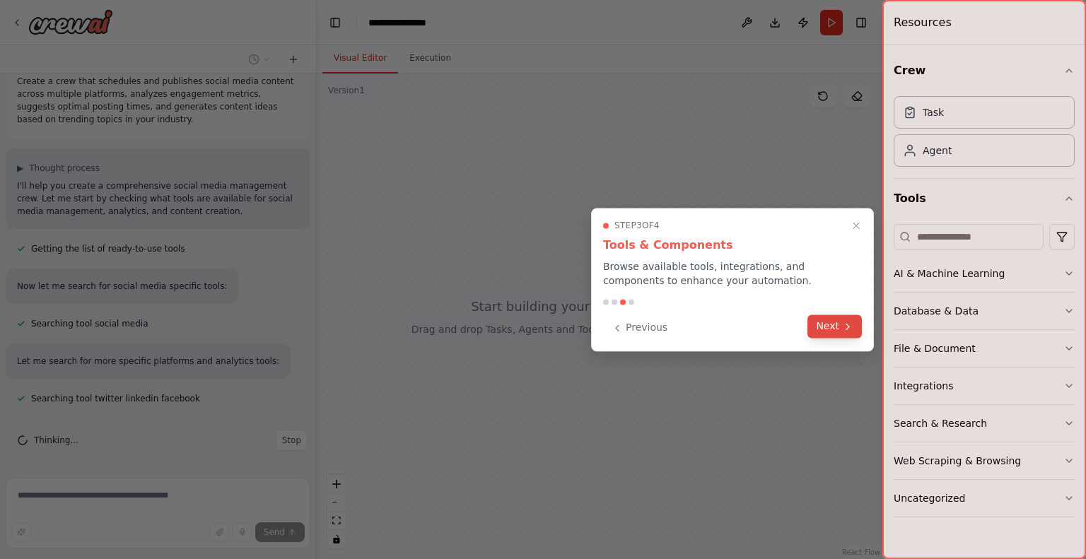  I want to click on span: Step 3 of 4, so click(637, 225).